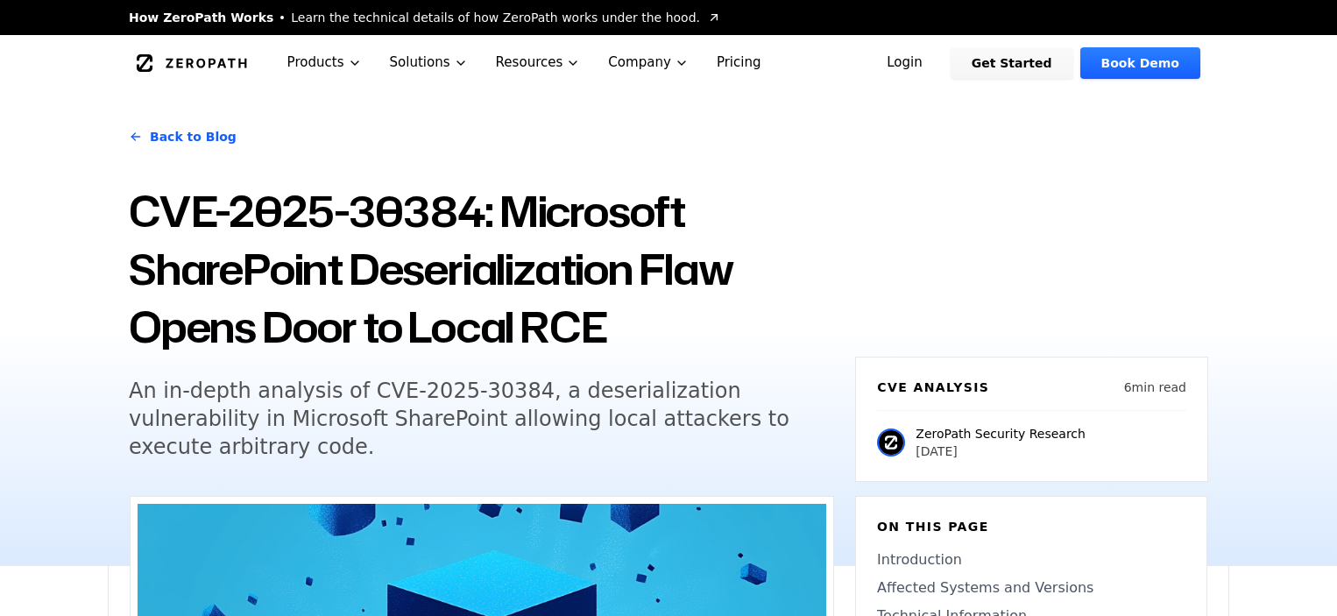  Describe the element at coordinates (428, 62) in the screenshot. I see `button: Solutions` at that location.